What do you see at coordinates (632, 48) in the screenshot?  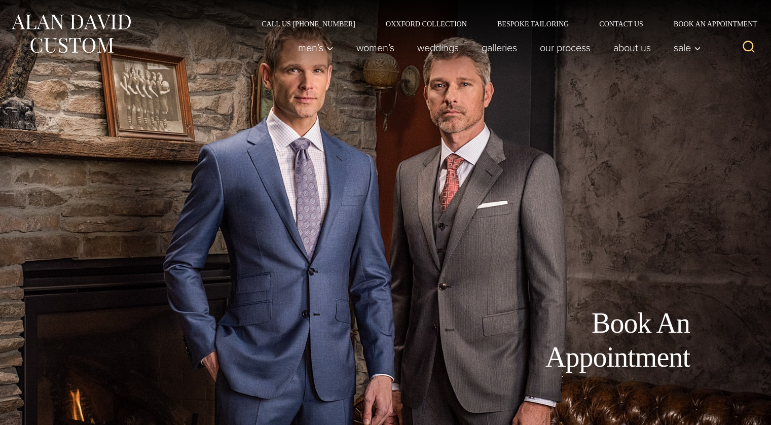 I see `a: About Us` at bounding box center [632, 48].